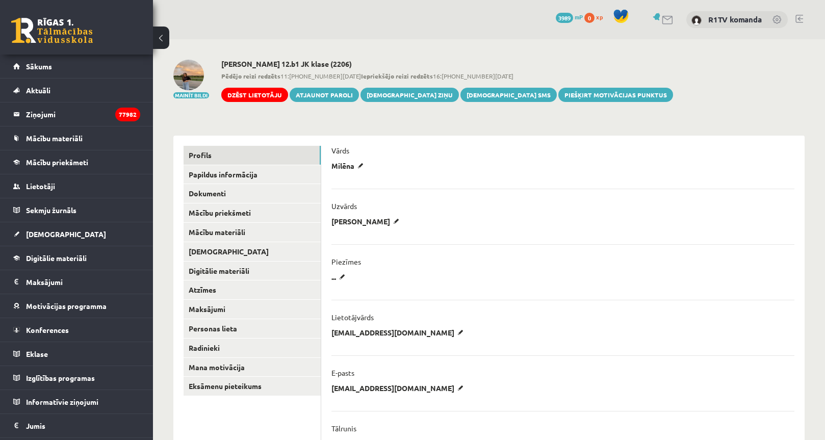  What do you see at coordinates (38, 90) in the screenshot?
I see `span: Aktuāli` at bounding box center [38, 90].